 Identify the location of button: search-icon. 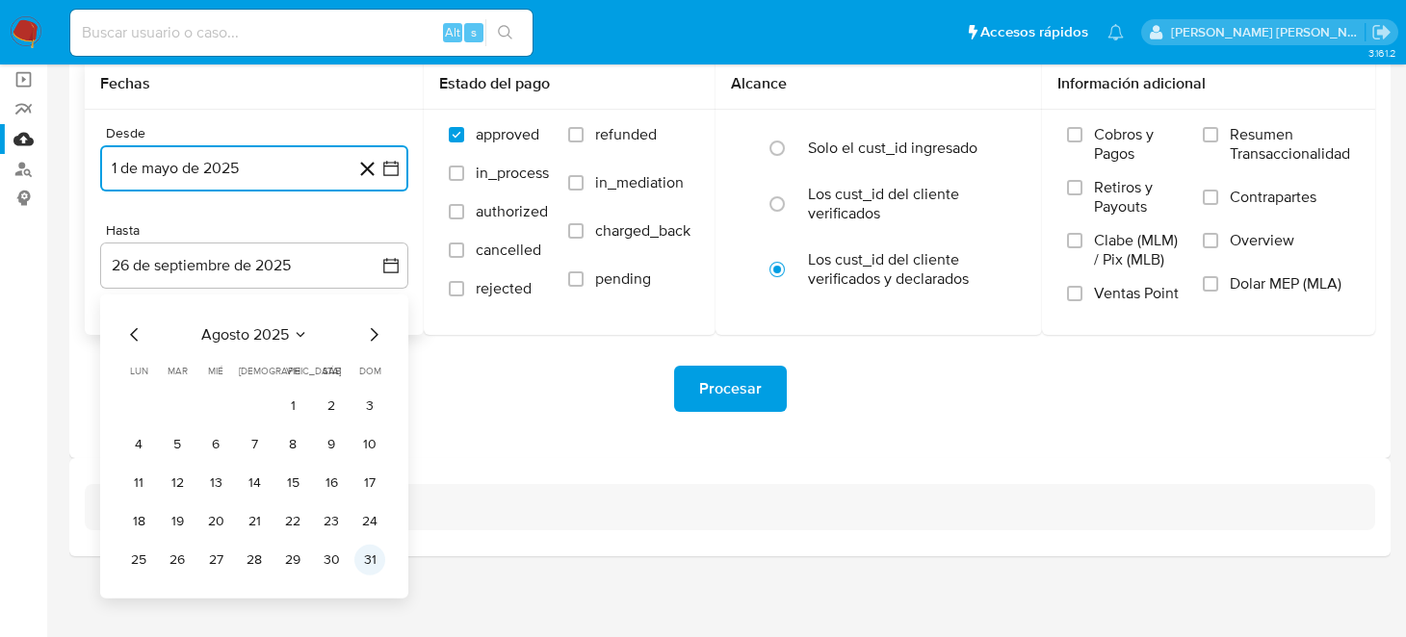
(505, 33).